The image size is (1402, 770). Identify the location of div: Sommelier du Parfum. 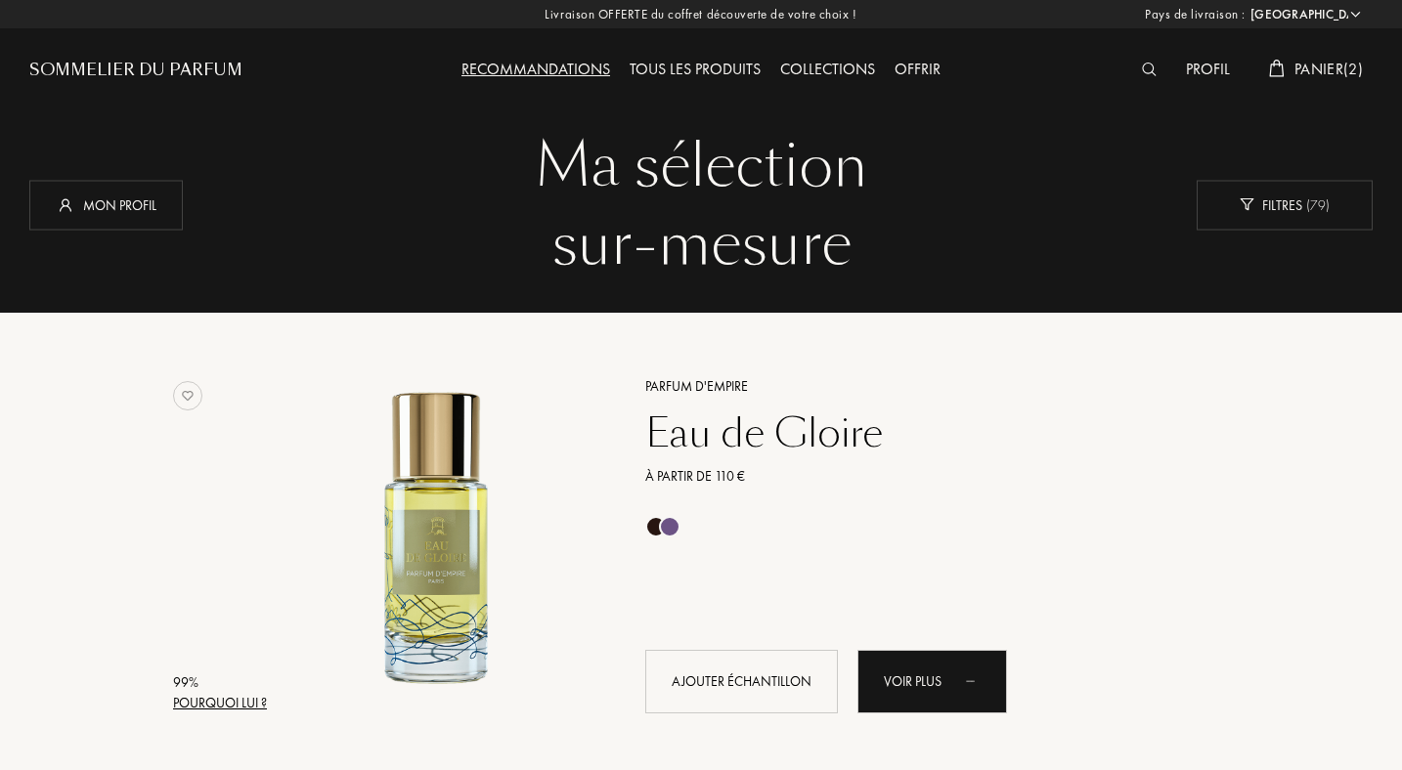
(136, 70).